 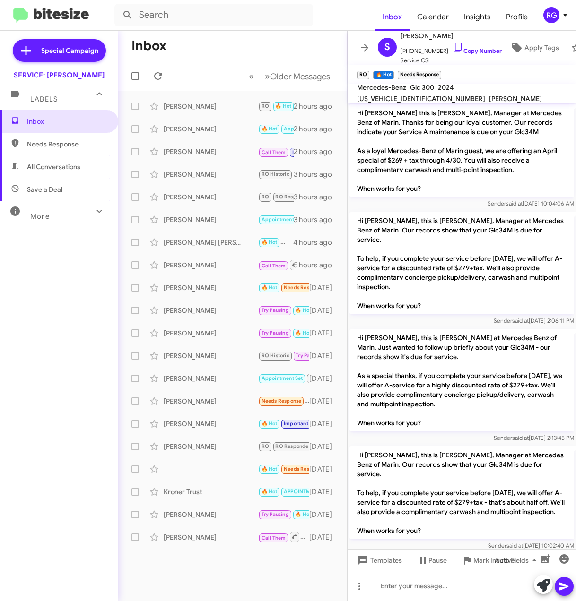 What do you see at coordinates (44, 190) in the screenshot?
I see `span: Save a Deal` at bounding box center [44, 190].